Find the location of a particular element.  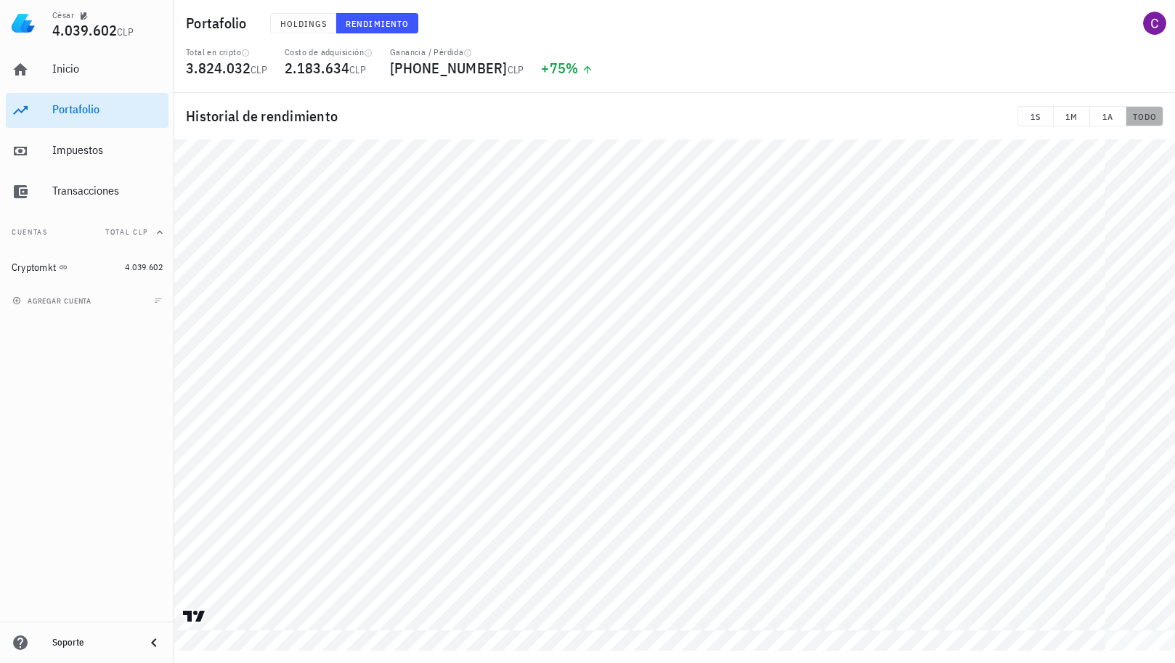

h1: Portafolio is located at coordinates (219, 23).